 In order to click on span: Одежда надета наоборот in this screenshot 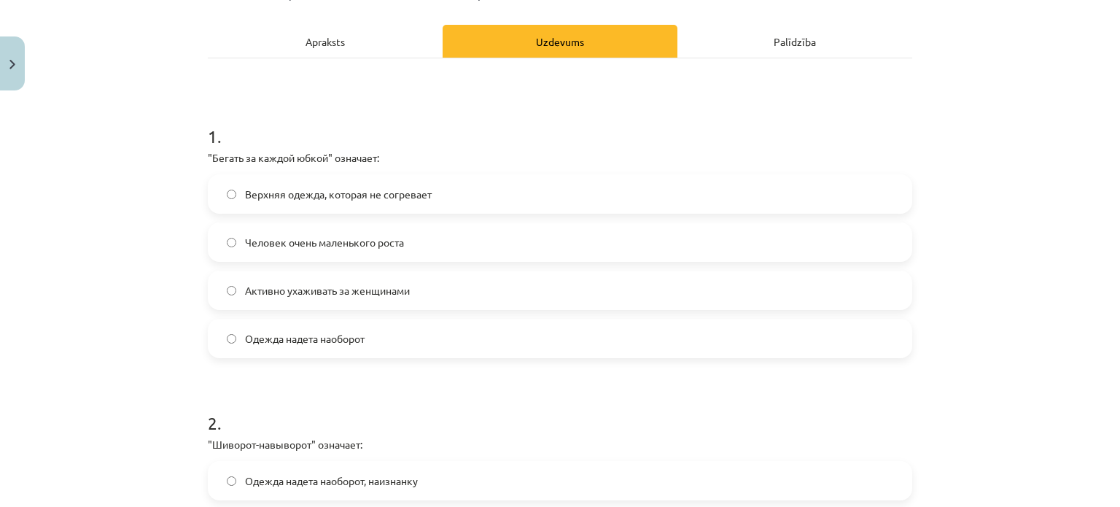, I will do `click(305, 338)`.